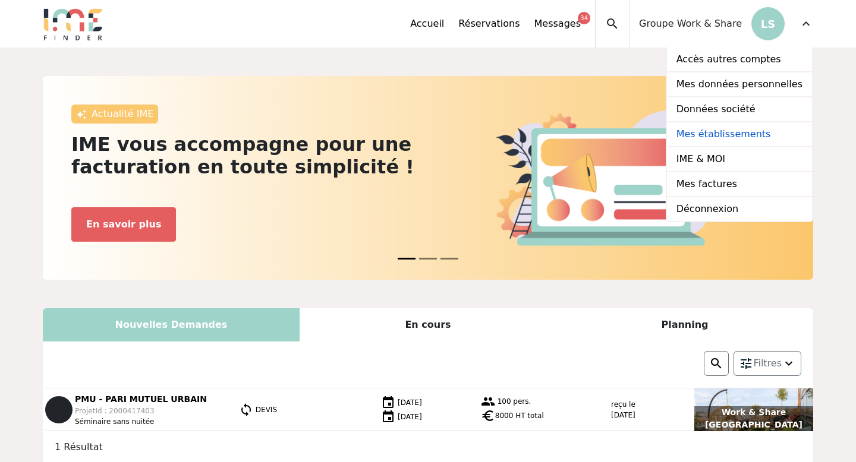  I want to click on img: search.png, so click(716, 364).